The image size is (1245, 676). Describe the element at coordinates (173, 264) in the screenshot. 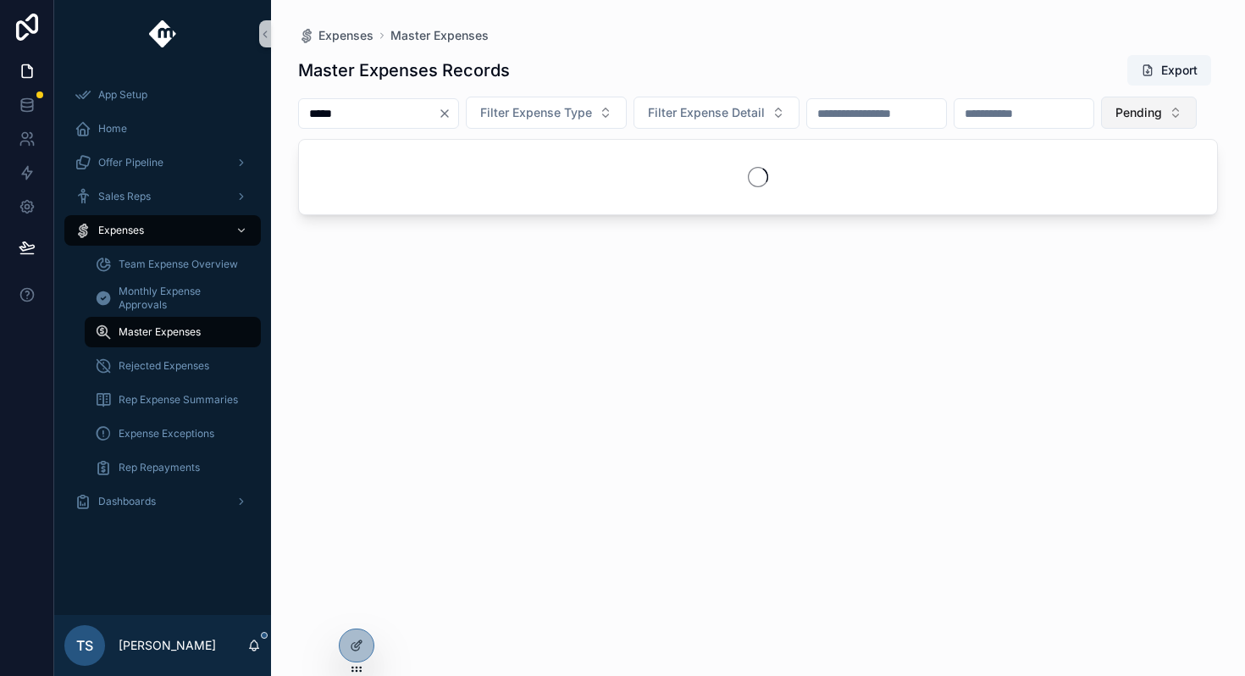

I see `a: Team Expense Overview` at that location.